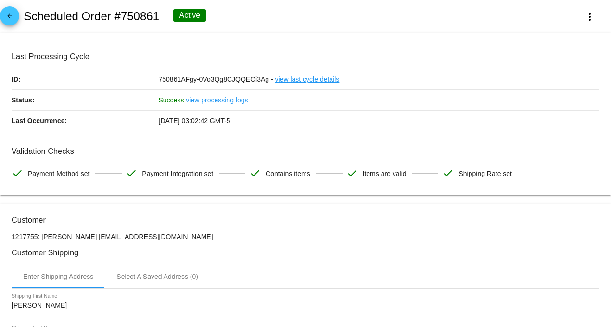 The width and height of the screenshot is (611, 327). I want to click on span: Payment Method set, so click(59, 174).